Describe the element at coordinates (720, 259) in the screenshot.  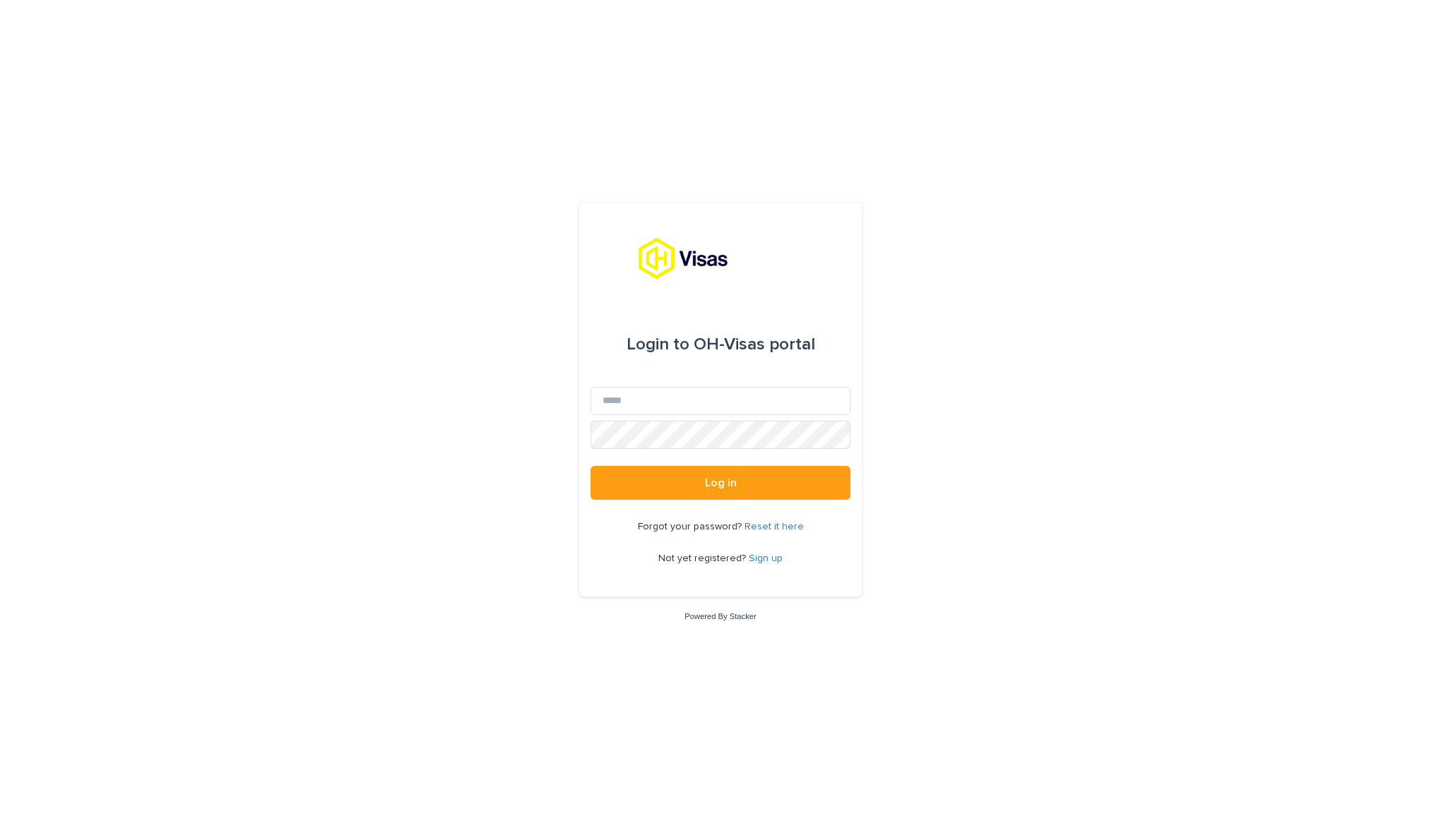
I see `img: tx8HrbJQv2PFQx4TXEq5` at that location.